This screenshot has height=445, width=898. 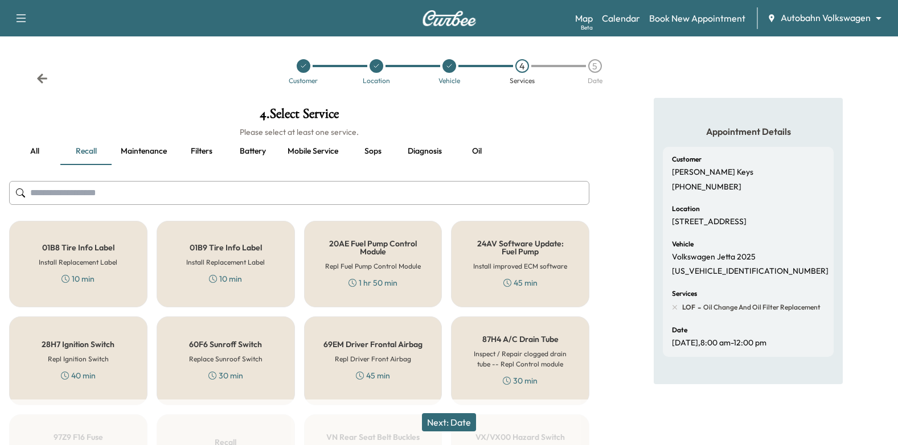 What do you see at coordinates (253, 152) in the screenshot?
I see `button: Battery` at bounding box center [253, 152].